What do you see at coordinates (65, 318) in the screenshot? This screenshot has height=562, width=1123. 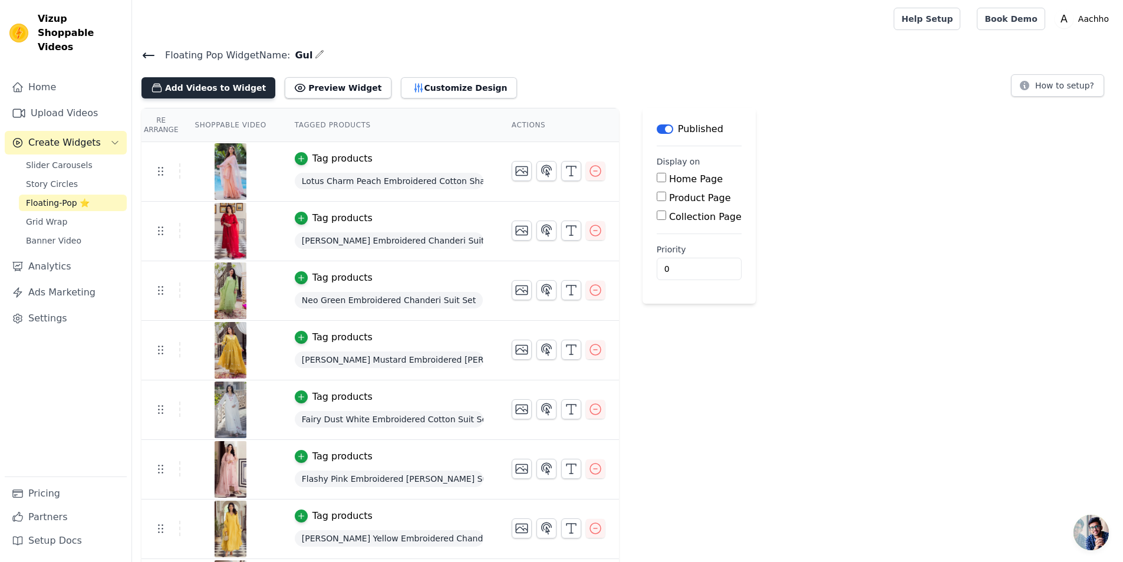 I see `a: Settings` at bounding box center [65, 318].